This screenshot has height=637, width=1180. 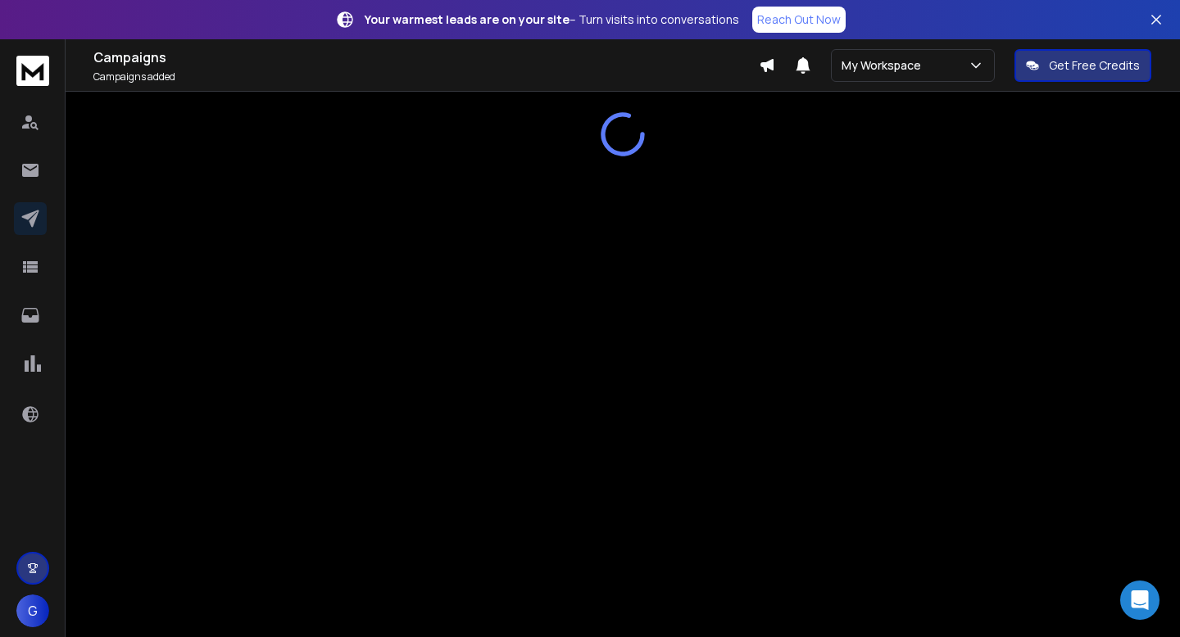 What do you see at coordinates (467, 19) in the screenshot?
I see `strong: Your warmest leads are on your site` at bounding box center [467, 19].